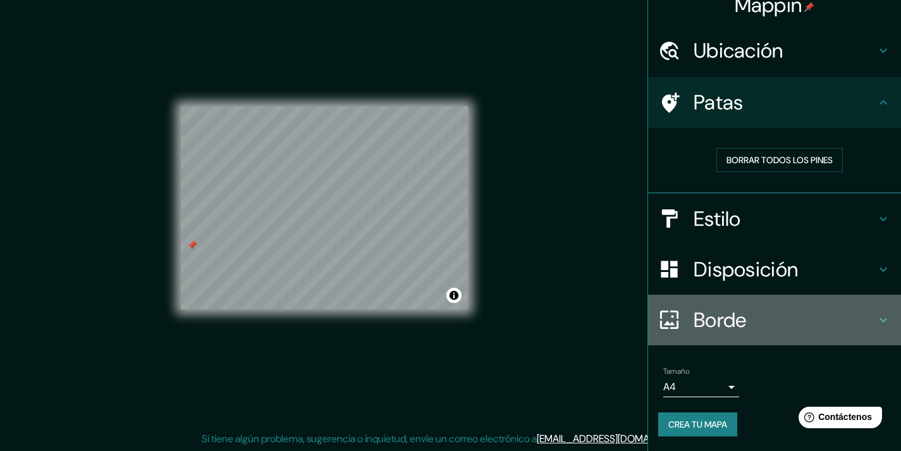  Describe the element at coordinates (697, 424) in the screenshot. I see `font: Crea tu mapa` at that location.